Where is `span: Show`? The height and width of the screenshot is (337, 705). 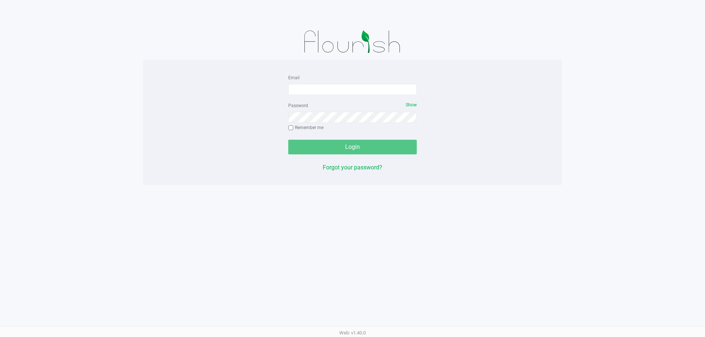
span: Show is located at coordinates (411, 105).